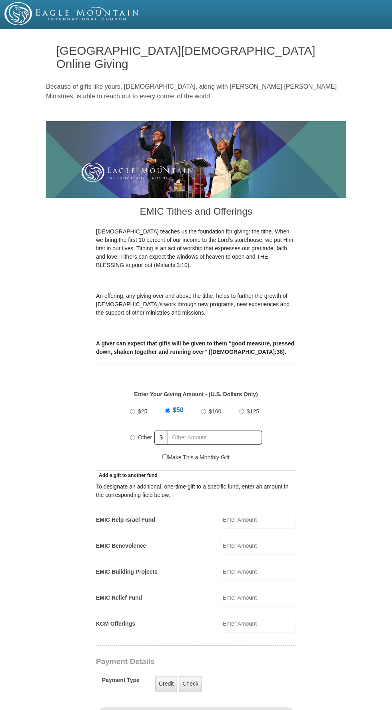 This screenshot has width=392, height=710. Describe the element at coordinates (196, 457) in the screenshot. I see `label: Make This a Monthly Gift` at that location.